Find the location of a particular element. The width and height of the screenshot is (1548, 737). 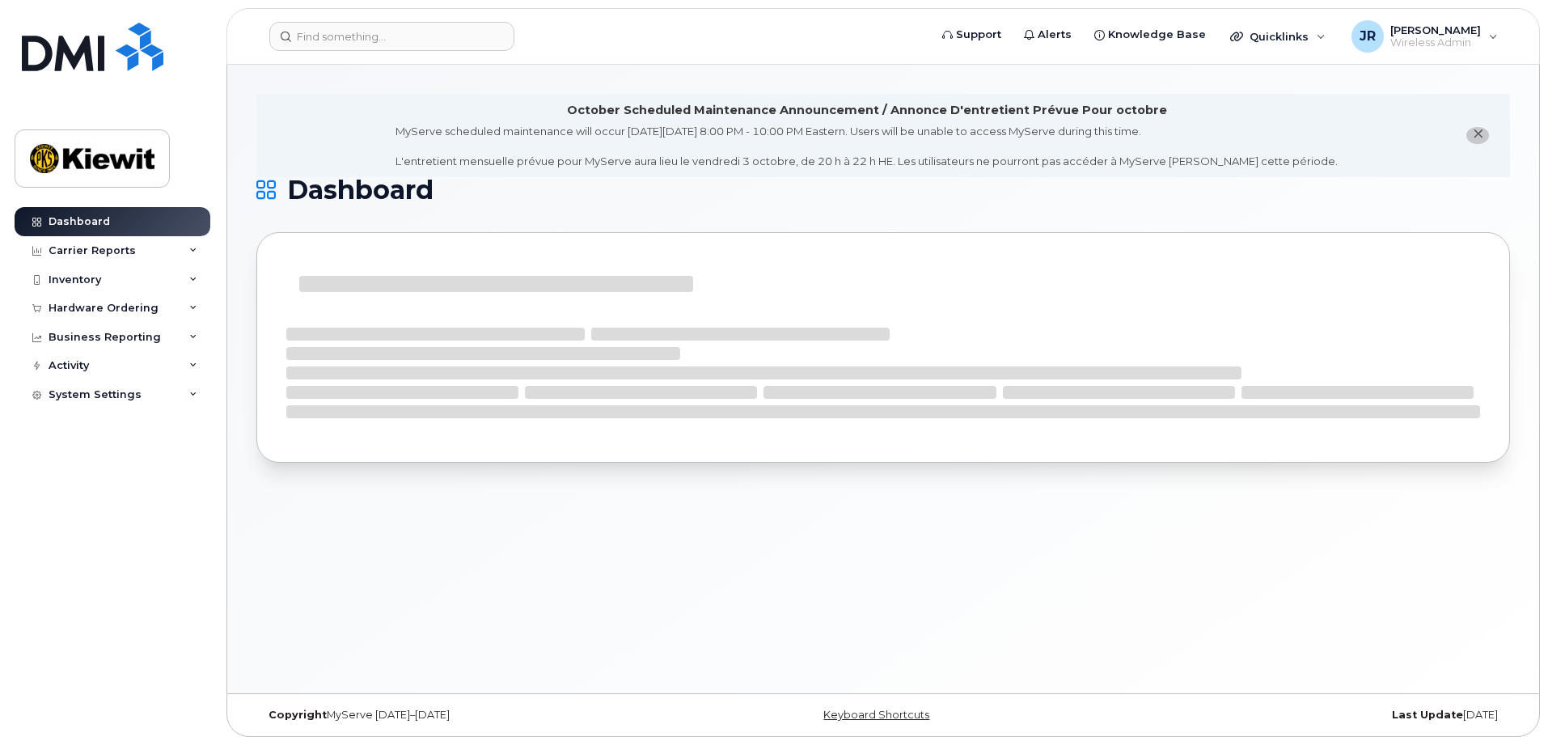

span: Dashboard is located at coordinates (360, 190).